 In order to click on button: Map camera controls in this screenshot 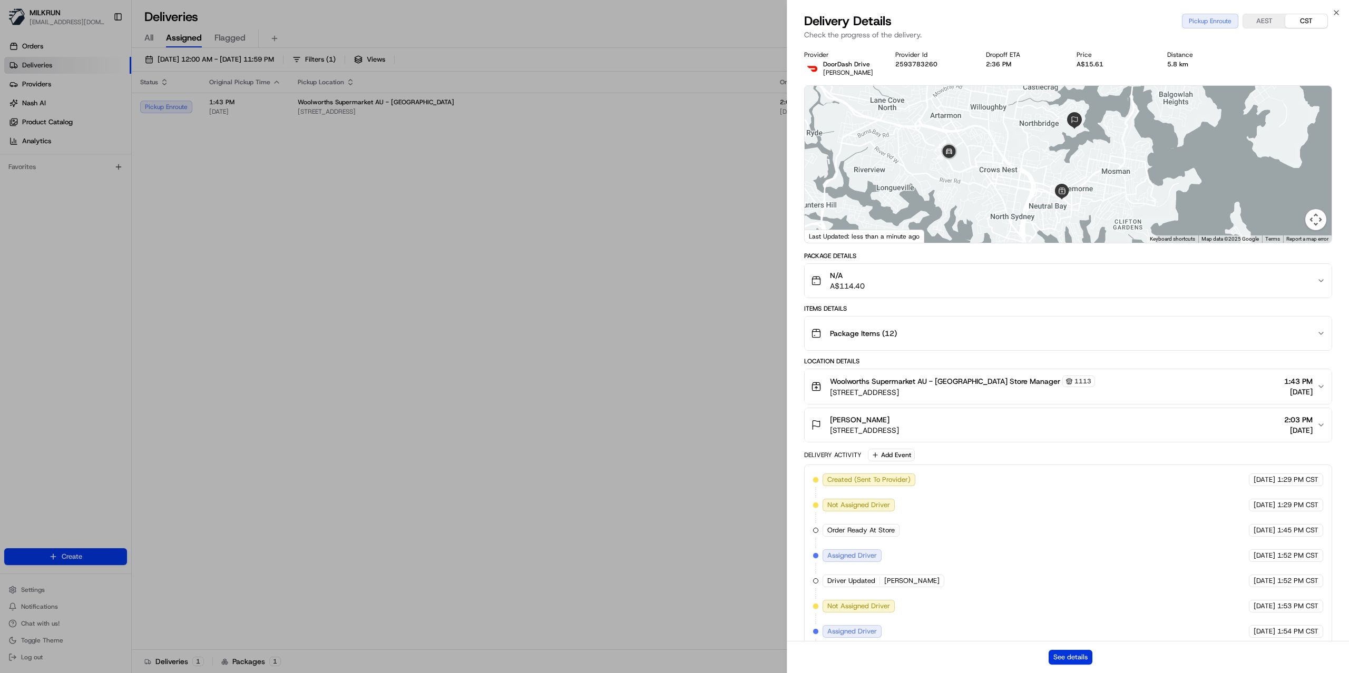, I will do `click(1315, 220)`.